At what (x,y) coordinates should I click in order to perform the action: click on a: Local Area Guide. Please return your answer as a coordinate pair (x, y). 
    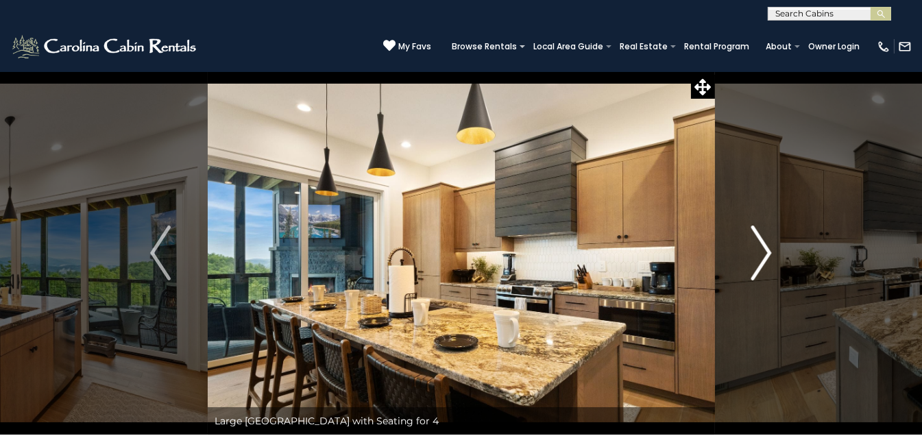
    Looking at the image, I should click on (568, 47).